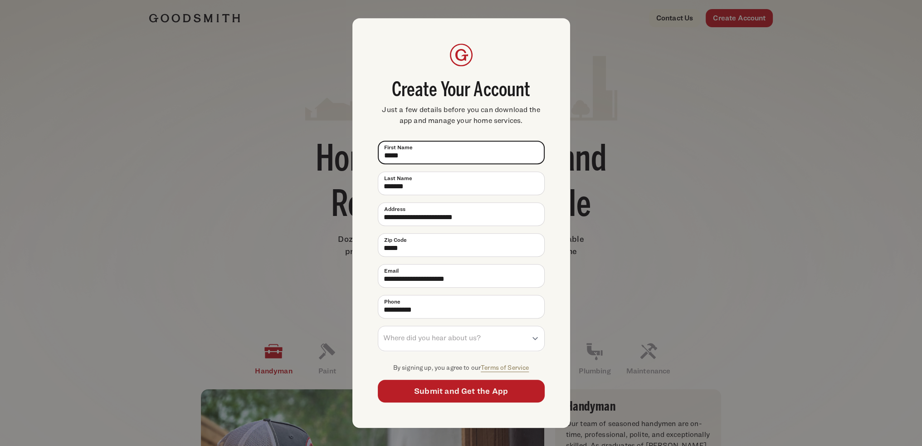 The height and width of the screenshot is (446, 922). I want to click on span: Last Name, so click(398, 178).